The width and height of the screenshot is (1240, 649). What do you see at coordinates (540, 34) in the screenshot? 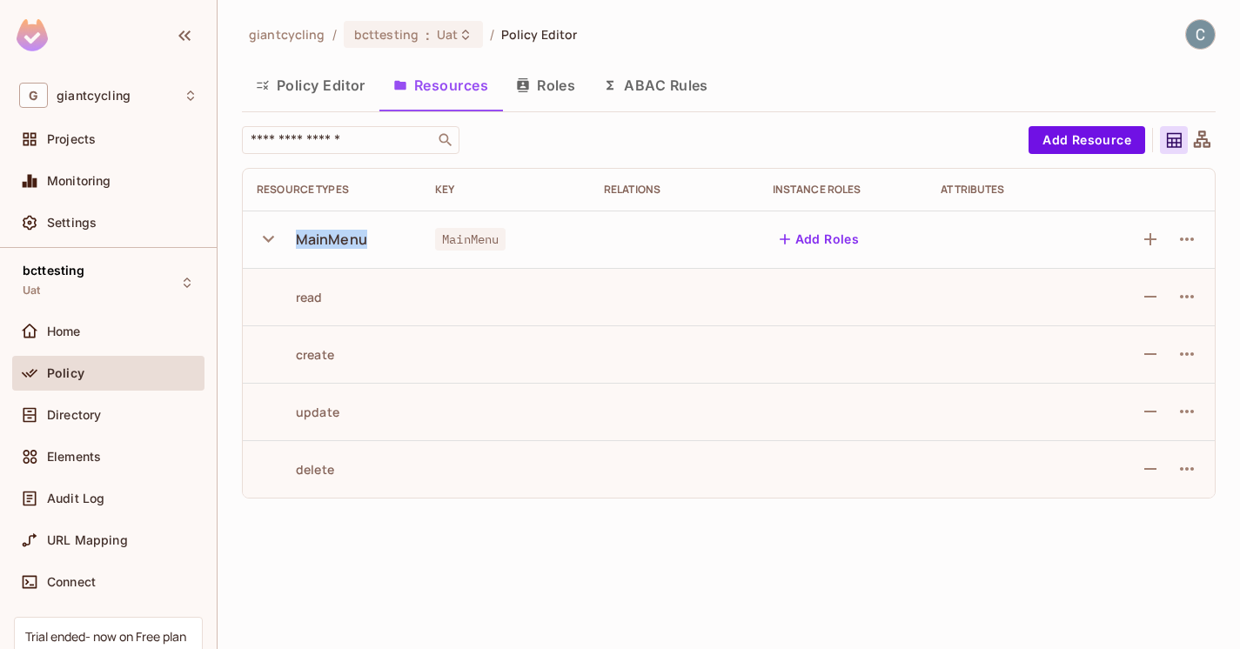
I see `span: Policy Editor` at bounding box center [540, 34].